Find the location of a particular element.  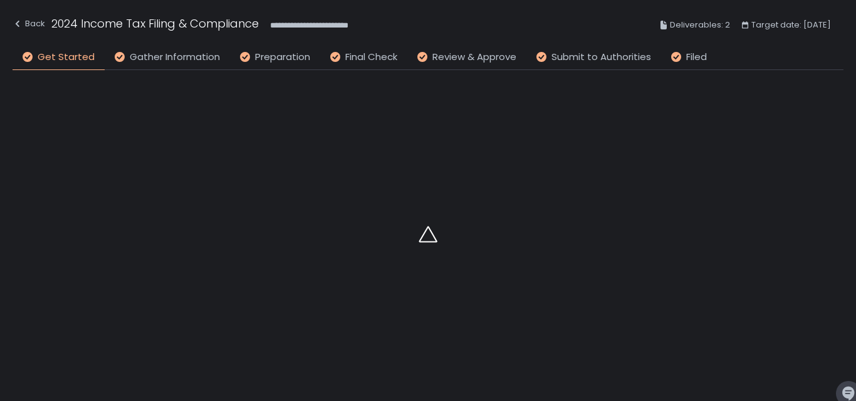

span: Deliverables: 2 is located at coordinates (700, 25).